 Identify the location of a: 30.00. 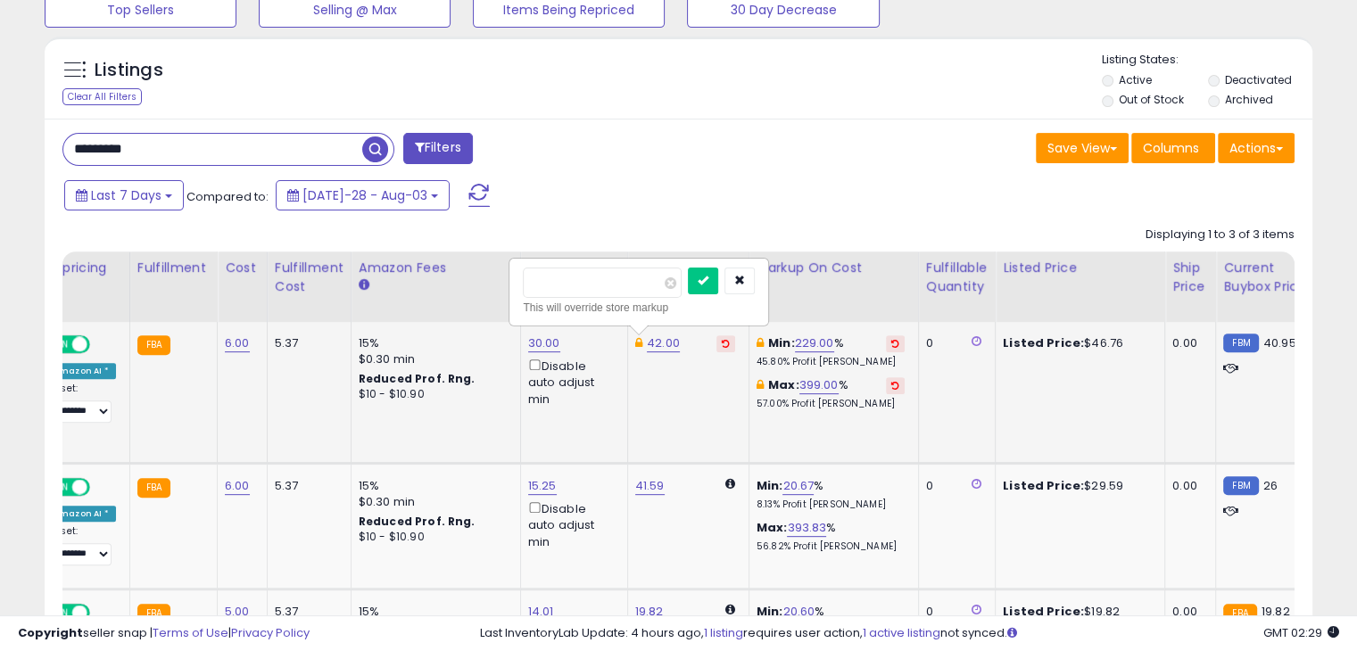
(544, 343).